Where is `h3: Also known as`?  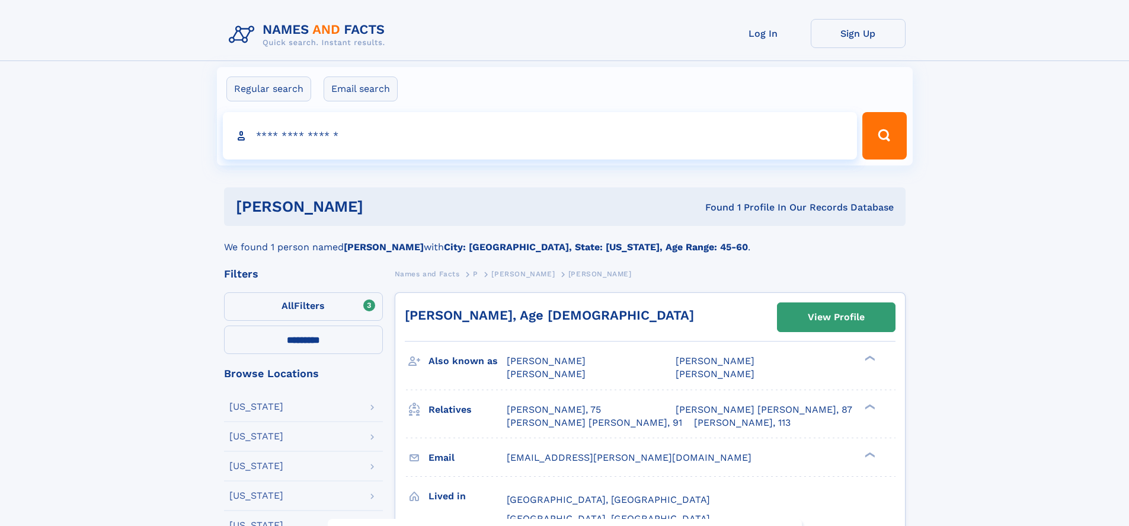
h3: Also known as is located at coordinates (468, 361).